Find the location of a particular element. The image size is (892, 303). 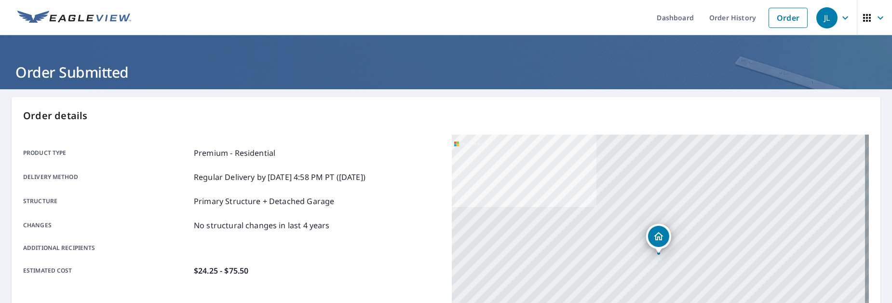

p: $24.25 - $75.50 is located at coordinates (221, 271).